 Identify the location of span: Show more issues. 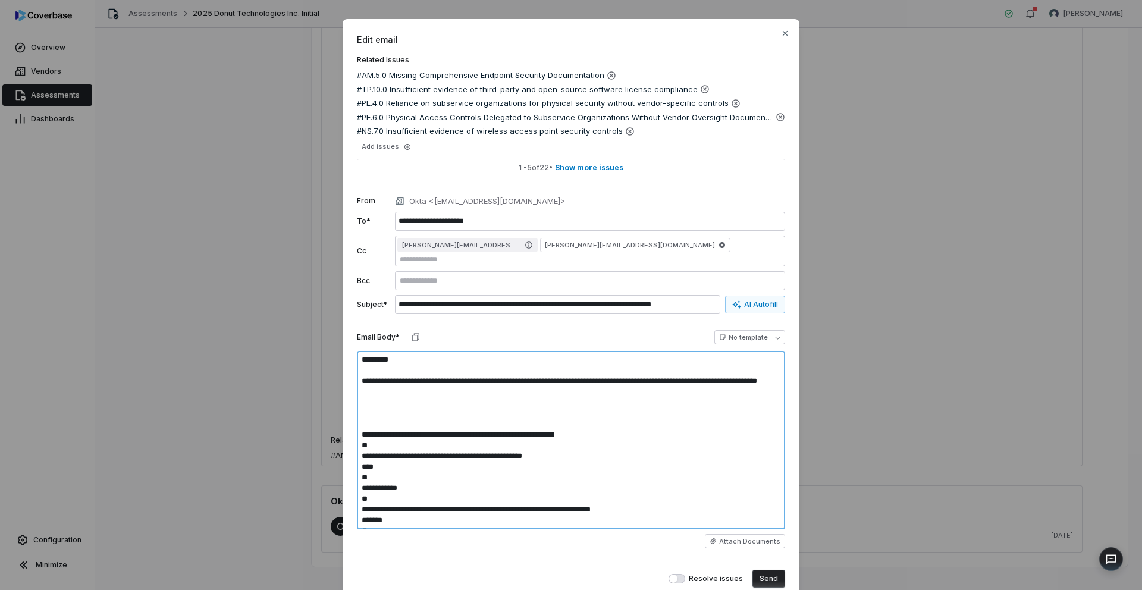
(589, 168).